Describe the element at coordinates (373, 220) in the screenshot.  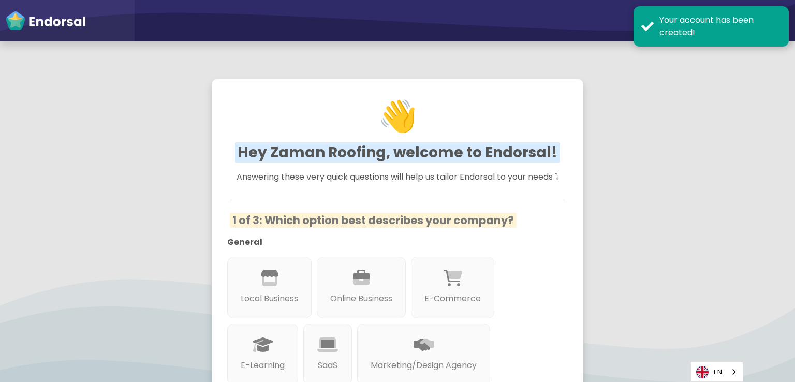
I see `span: 1 of 3: Which option best describes your company?` at that location.